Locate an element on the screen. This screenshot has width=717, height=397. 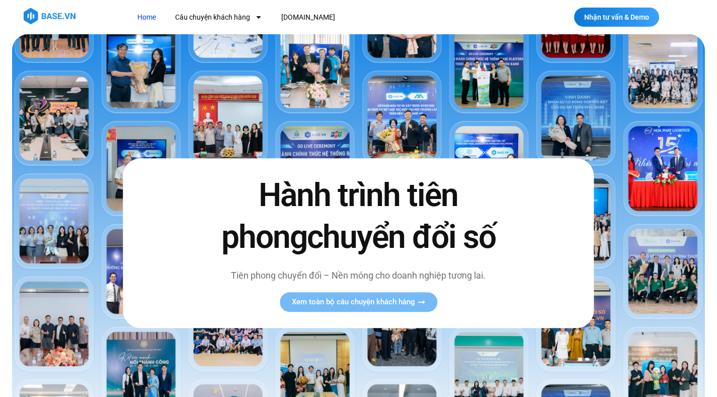
a: Xem toàn bộ câu chuyện khách hàng is located at coordinates (358, 301).